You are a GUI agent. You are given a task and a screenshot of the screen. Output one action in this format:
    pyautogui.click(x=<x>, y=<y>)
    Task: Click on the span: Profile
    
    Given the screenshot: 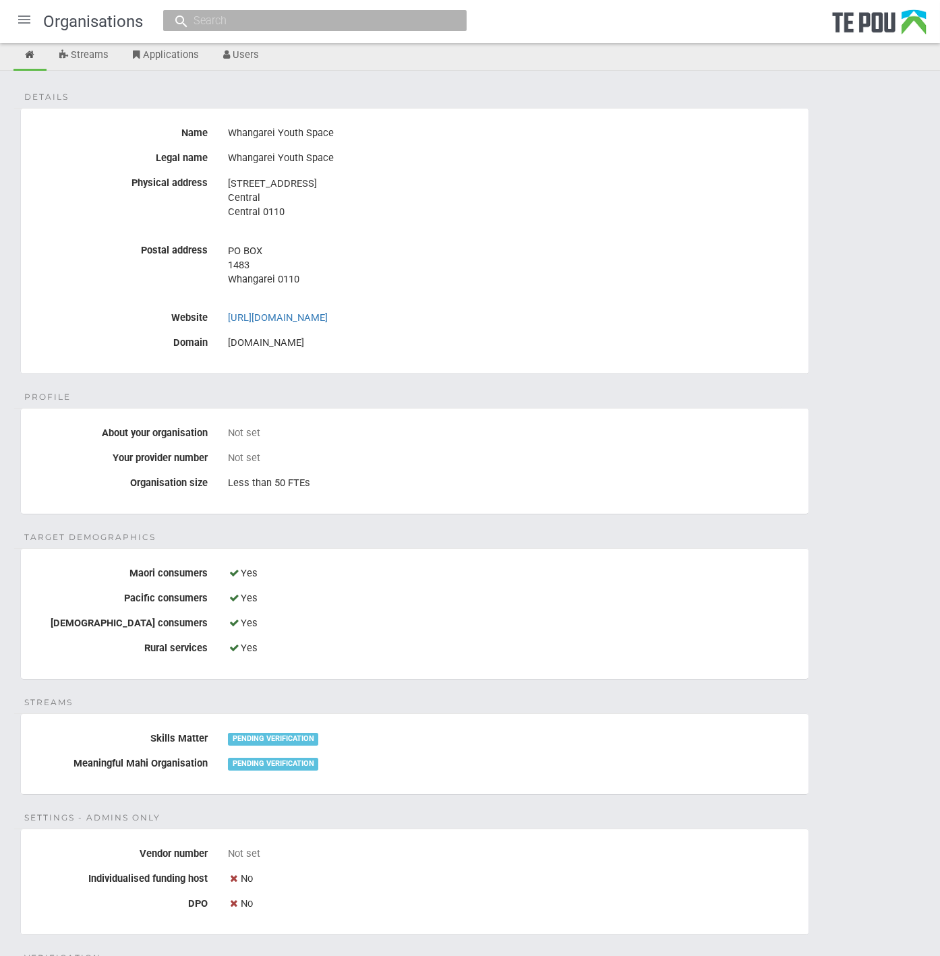 What is the action you would take?
    pyautogui.click(x=47, y=397)
    